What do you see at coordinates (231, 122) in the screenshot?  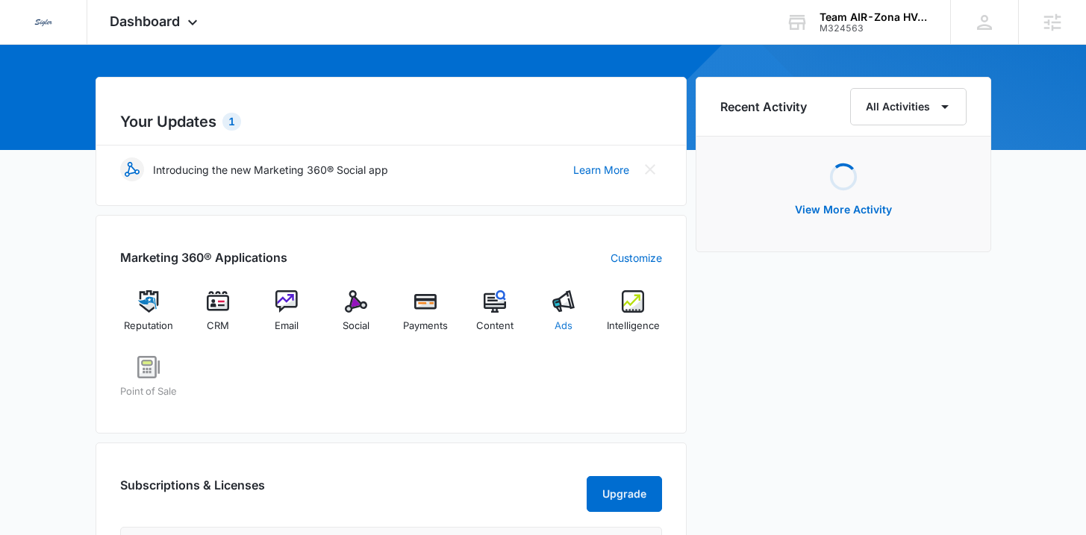 I see `div: 1` at bounding box center [231, 122].